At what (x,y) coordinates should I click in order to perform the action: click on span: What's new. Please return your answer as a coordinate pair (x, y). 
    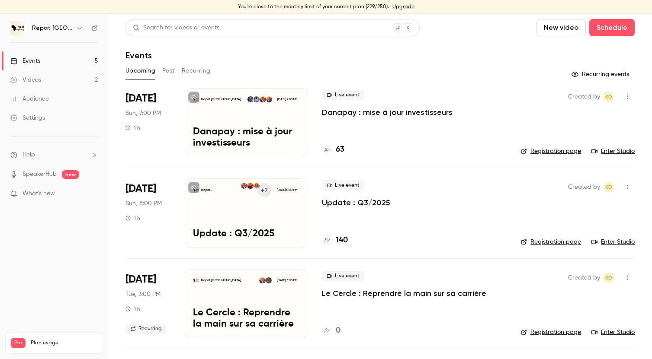
    Looking at the image, I should click on (38, 194).